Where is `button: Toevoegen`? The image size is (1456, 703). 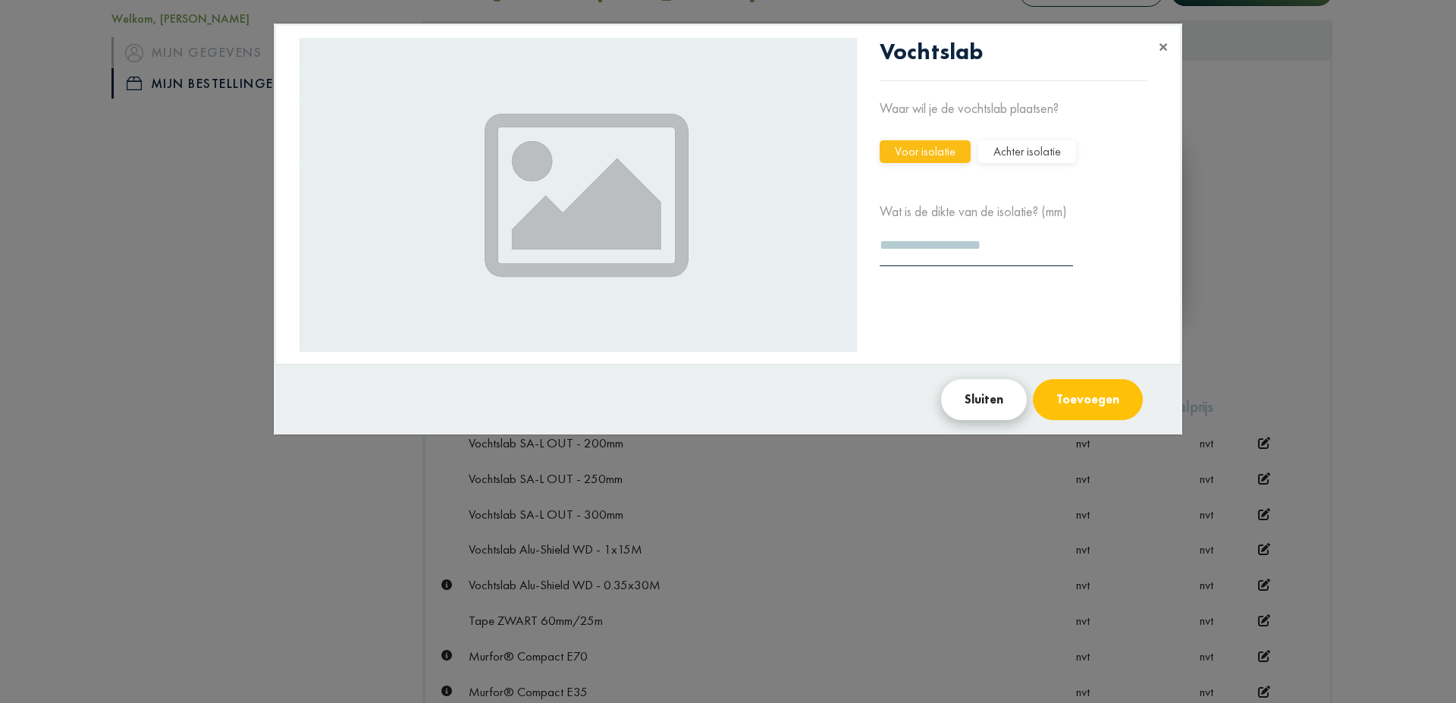
button: Toevoegen is located at coordinates (1088, 400).